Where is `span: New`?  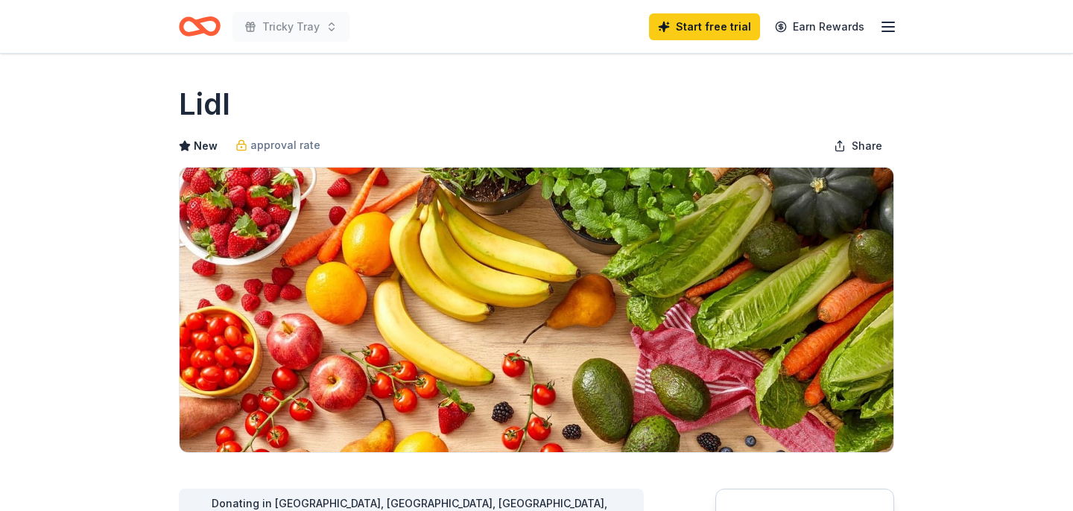 span: New is located at coordinates (206, 146).